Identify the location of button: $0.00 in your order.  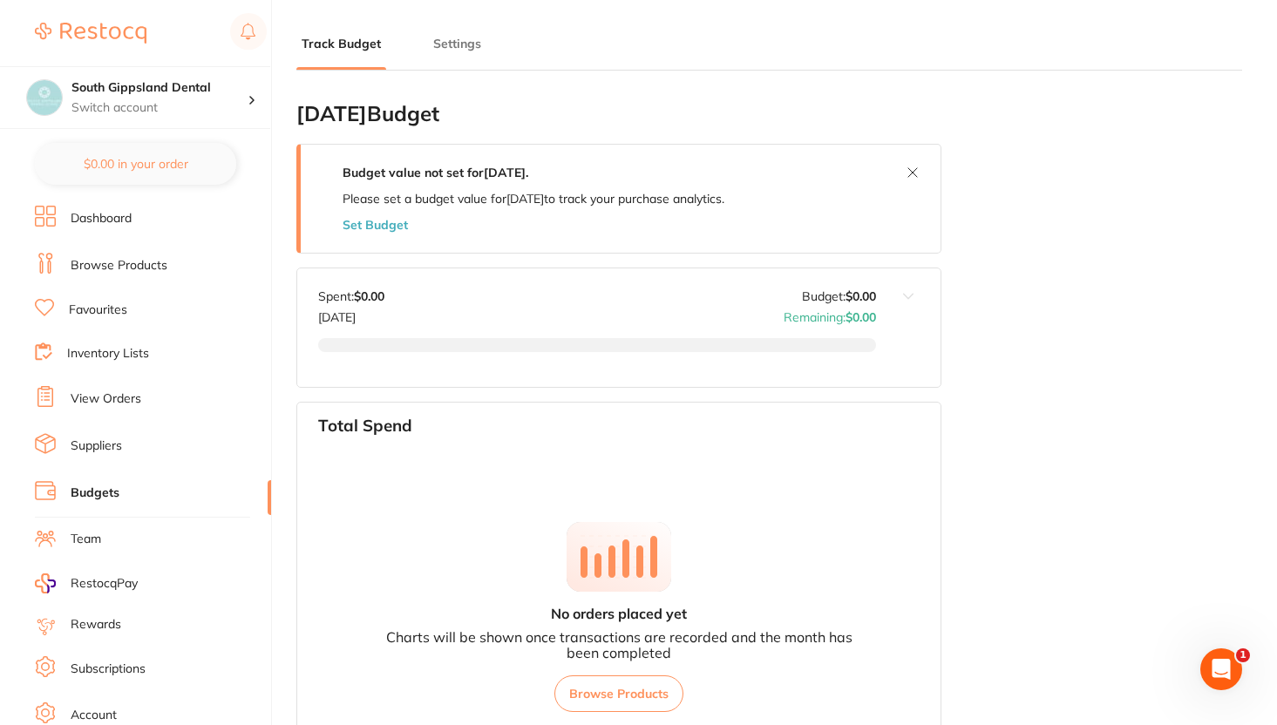
(135, 164).